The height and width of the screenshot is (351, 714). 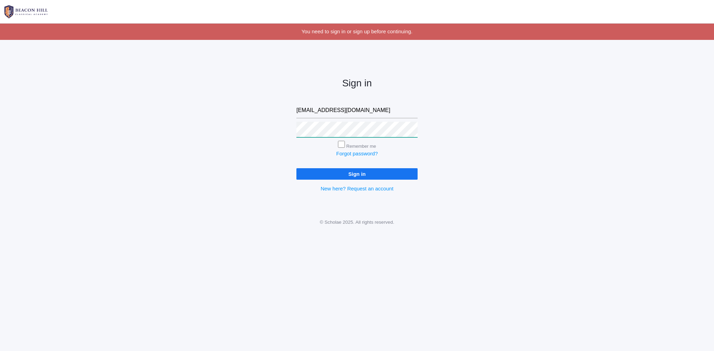 What do you see at coordinates (357, 174) in the screenshot?
I see `input: Sign in` at bounding box center [357, 174].